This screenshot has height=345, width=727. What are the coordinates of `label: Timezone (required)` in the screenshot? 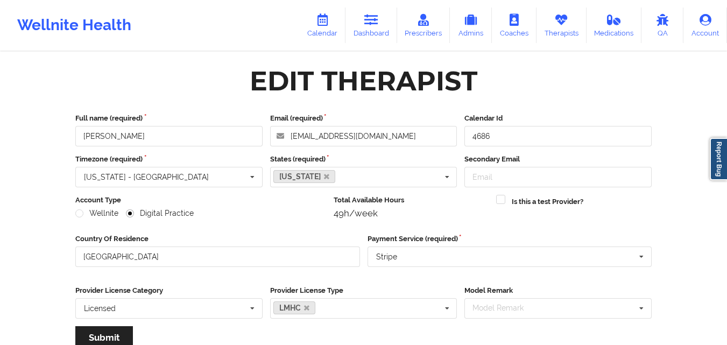 It's located at (169, 159).